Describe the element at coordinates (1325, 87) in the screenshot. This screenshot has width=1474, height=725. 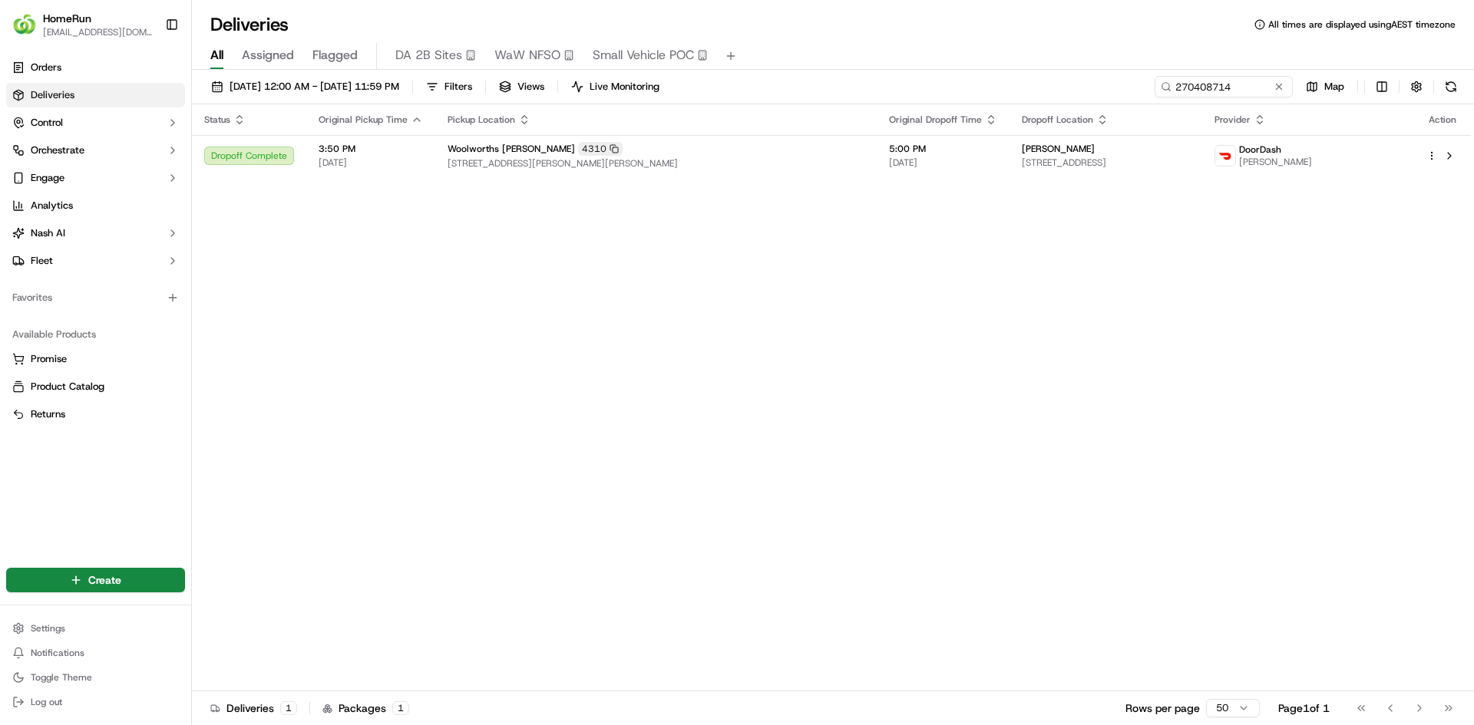
I see `button: Map` at that location.